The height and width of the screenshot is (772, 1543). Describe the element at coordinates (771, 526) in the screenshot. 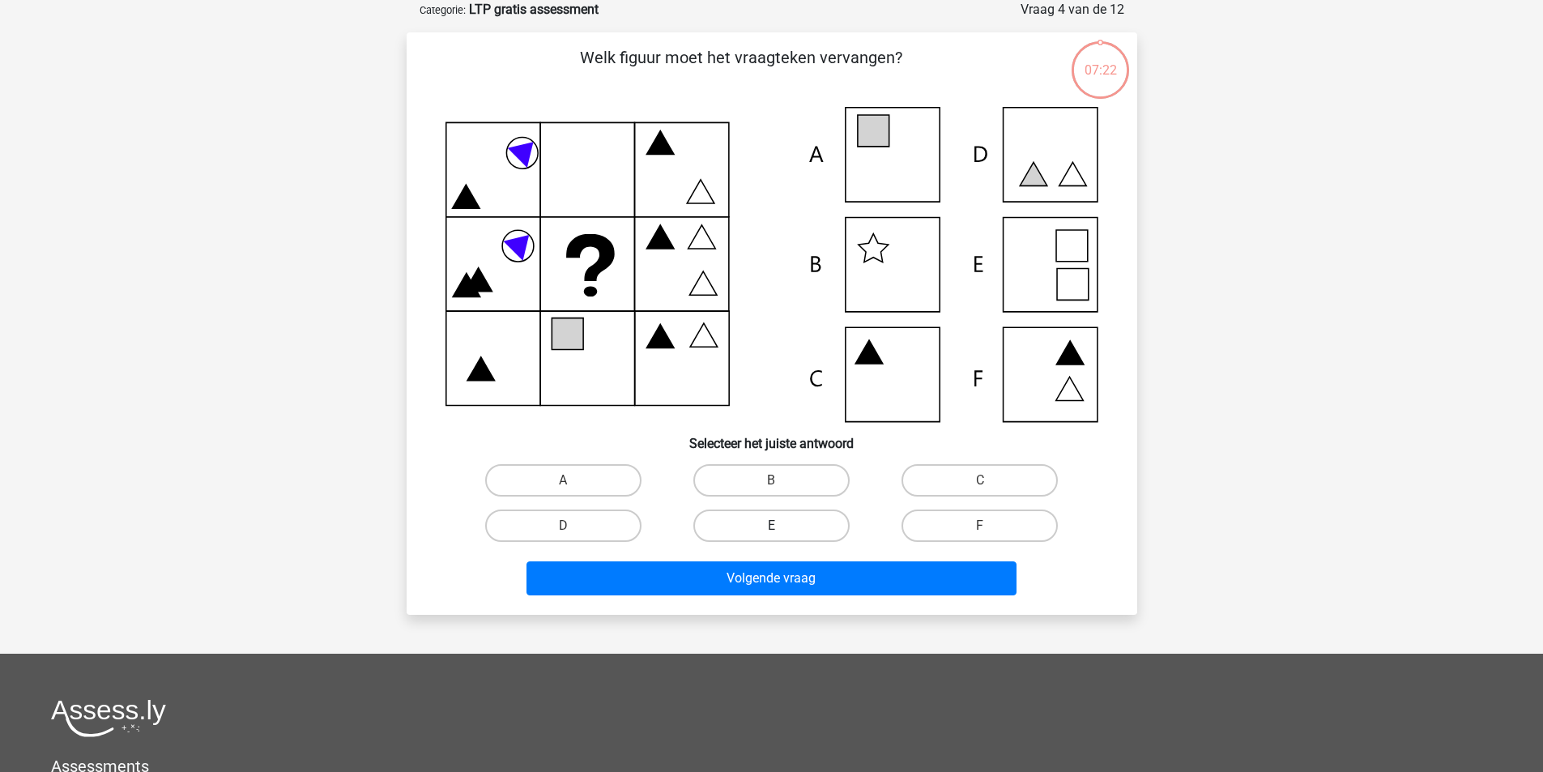

I see `label: E` at that location.